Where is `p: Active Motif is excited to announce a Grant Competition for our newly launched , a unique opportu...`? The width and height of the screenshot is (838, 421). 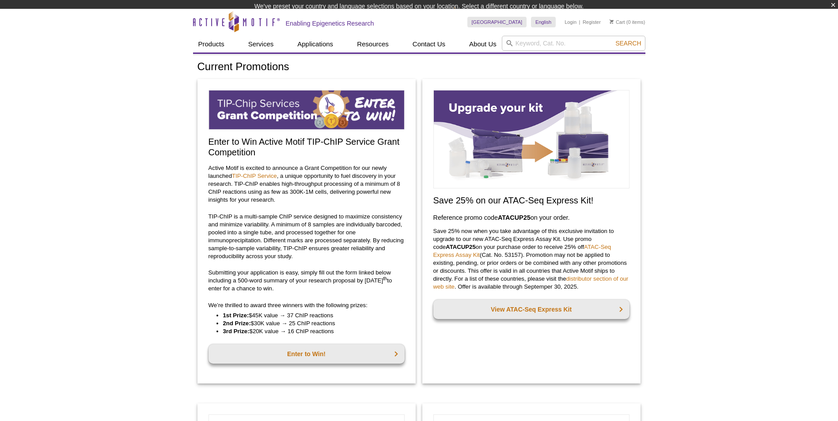 p: Active Motif is excited to announce a Grant Competition for our newly launched , a unique opportu... is located at coordinates (307, 184).